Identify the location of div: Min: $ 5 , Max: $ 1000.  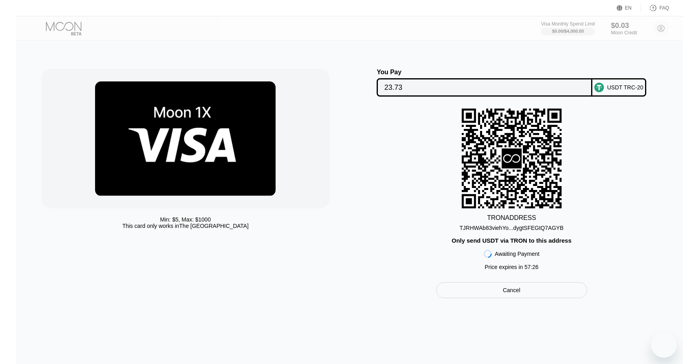
(185, 220).